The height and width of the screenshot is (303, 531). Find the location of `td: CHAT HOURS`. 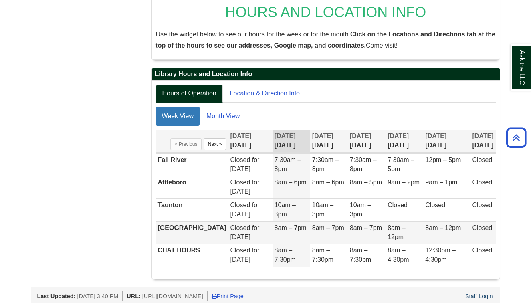

td: CHAT HOURS is located at coordinates (192, 255).